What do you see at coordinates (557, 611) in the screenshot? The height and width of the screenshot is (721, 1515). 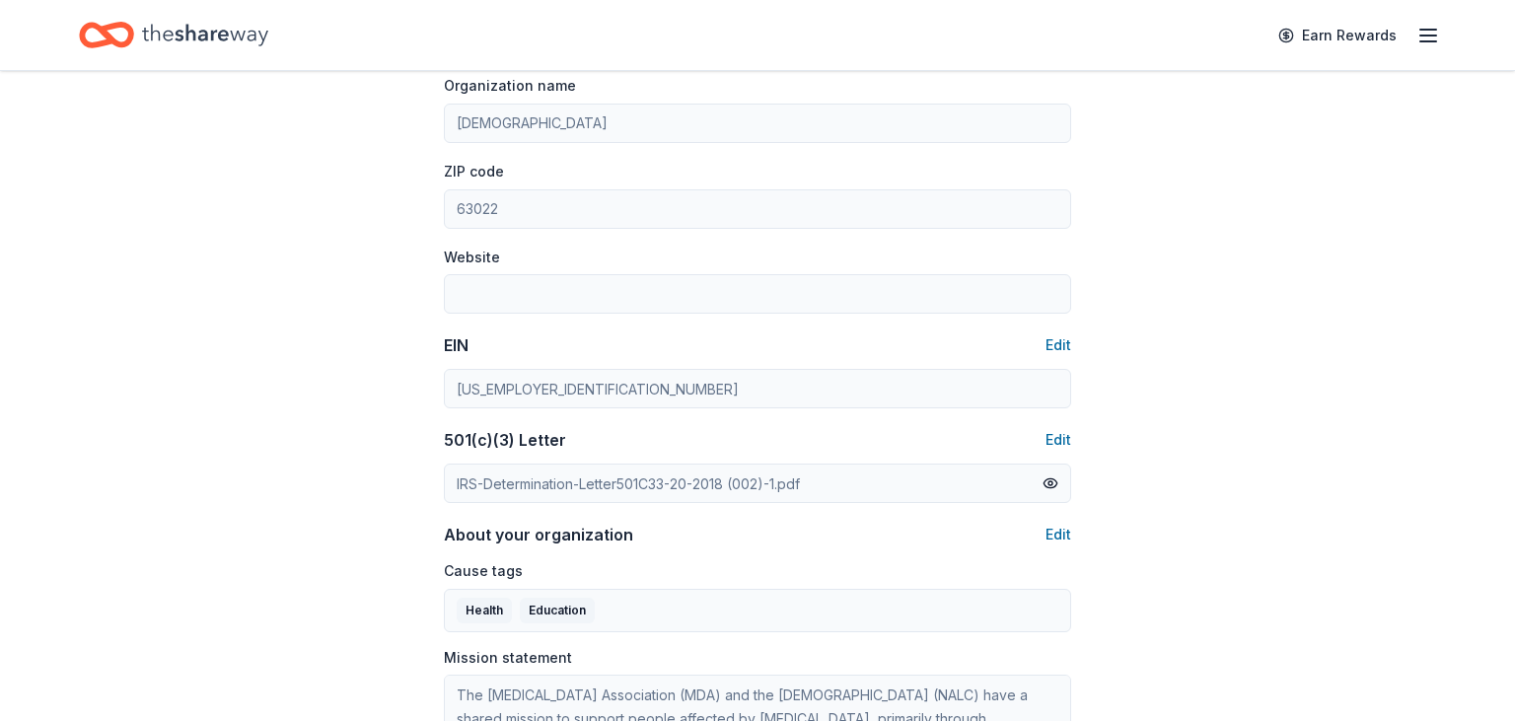 I see `div: Education` at bounding box center [557, 611].